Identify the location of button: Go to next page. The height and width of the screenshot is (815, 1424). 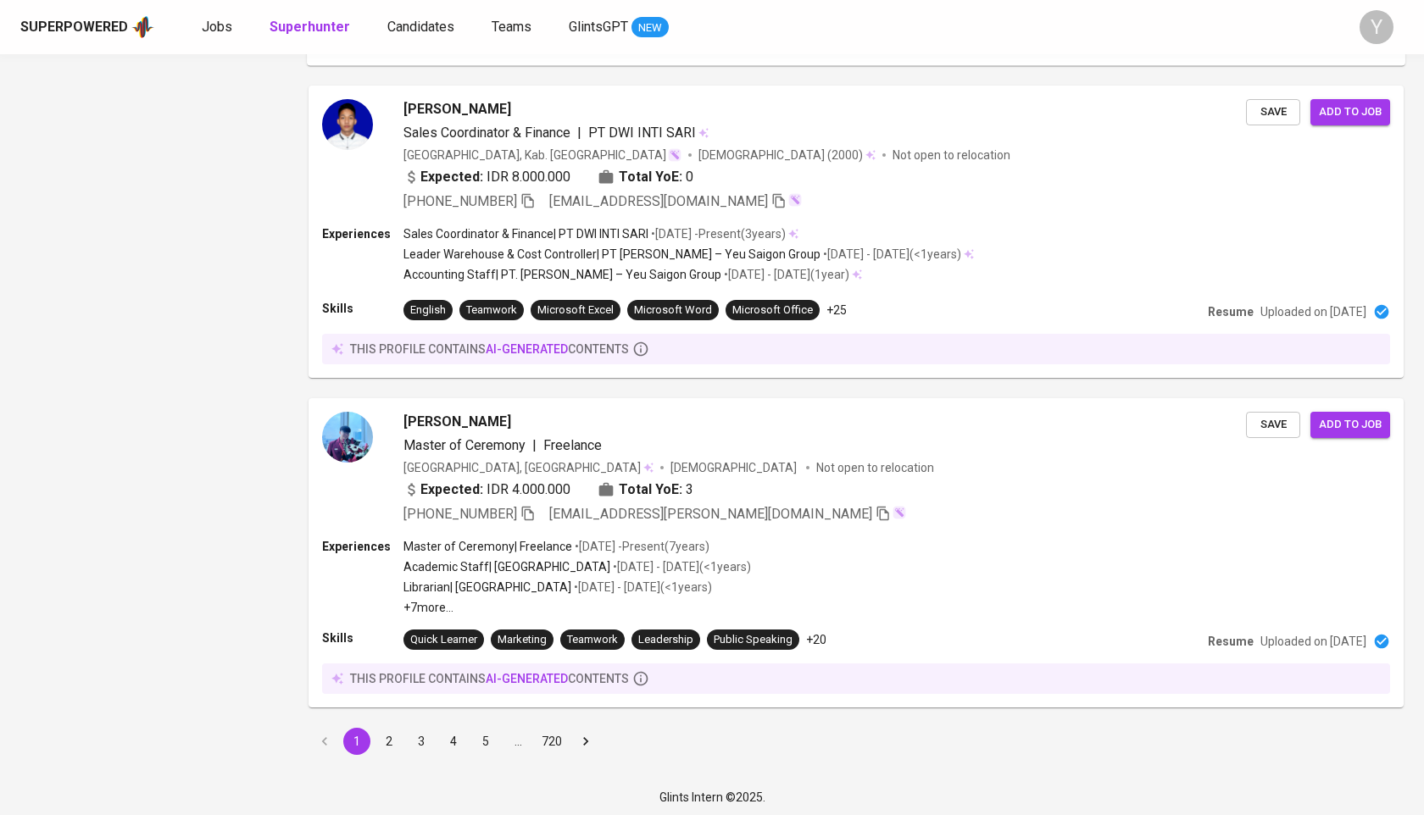
(586, 742).